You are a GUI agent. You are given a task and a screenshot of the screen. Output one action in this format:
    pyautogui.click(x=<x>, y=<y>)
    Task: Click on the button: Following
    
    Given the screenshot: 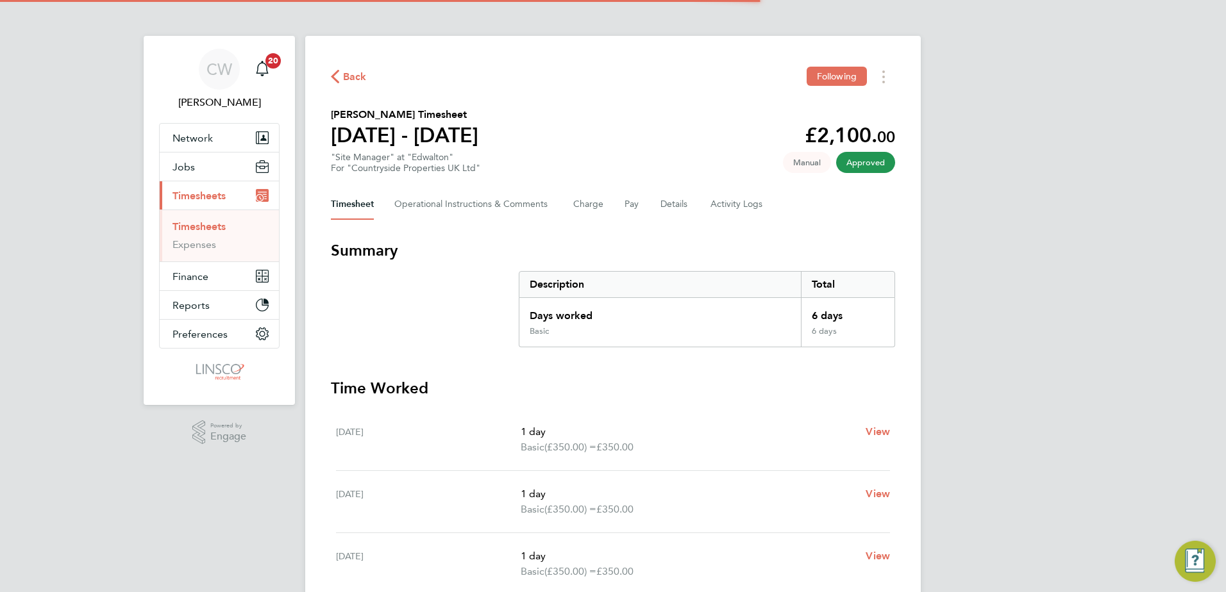 What is the action you would take?
    pyautogui.click(x=837, y=76)
    